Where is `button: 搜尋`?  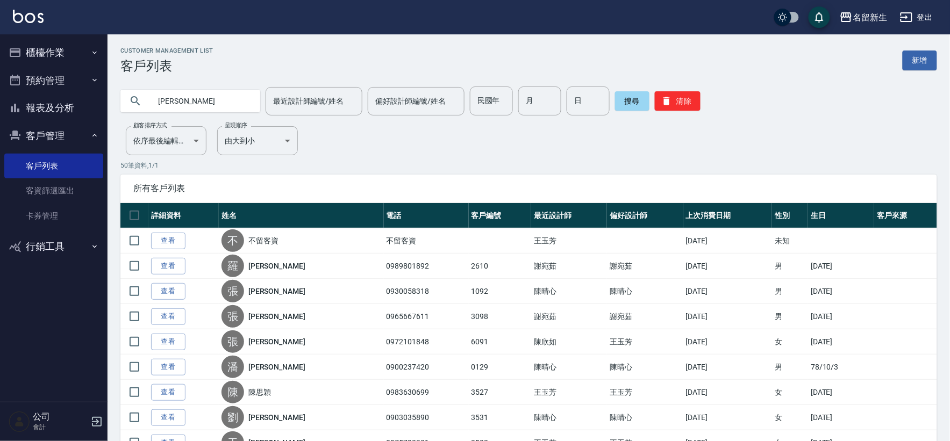
button: 搜尋 is located at coordinates (632, 101).